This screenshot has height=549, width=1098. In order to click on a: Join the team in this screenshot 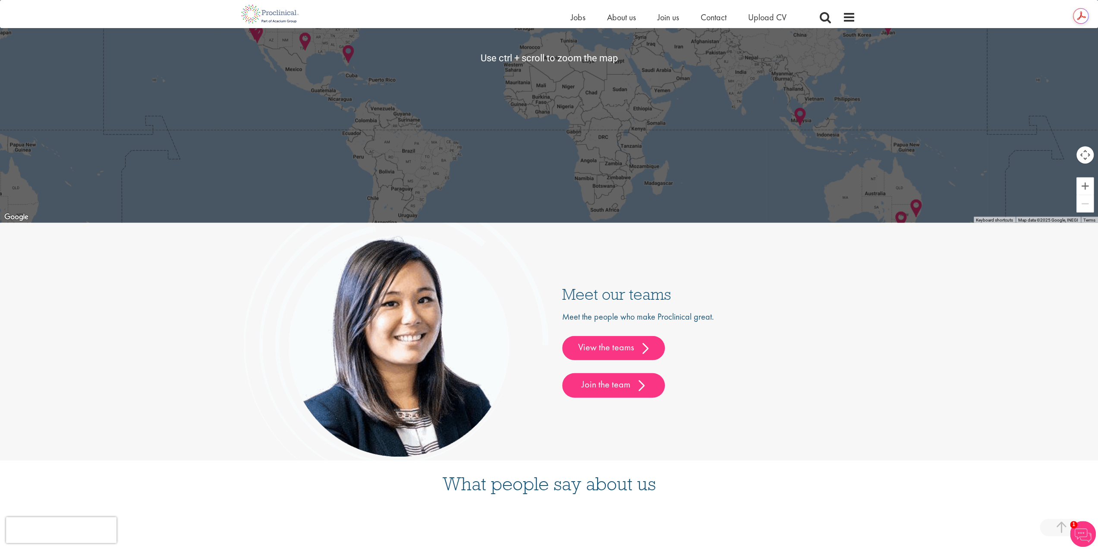, I will do `click(614, 385)`.